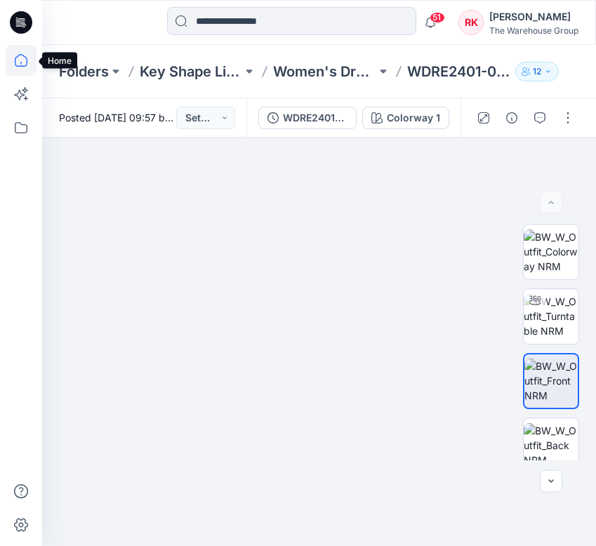 The image size is (596, 546). Describe the element at coordinates (437, 18) in the screenshot. I see `span: 51` at that location.